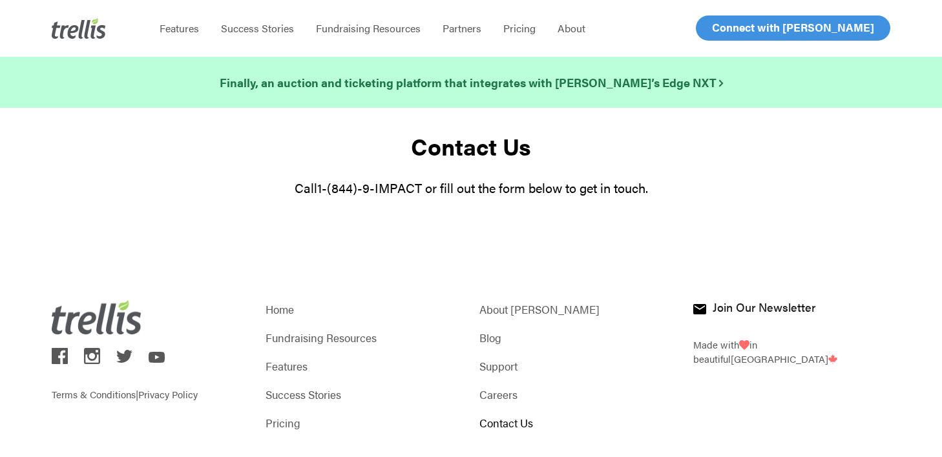 This screenshot has width=942, height=457. Describe the element at coordinates (156, 358) in the screenshot. I see `img: trellis on youtube` at that location.